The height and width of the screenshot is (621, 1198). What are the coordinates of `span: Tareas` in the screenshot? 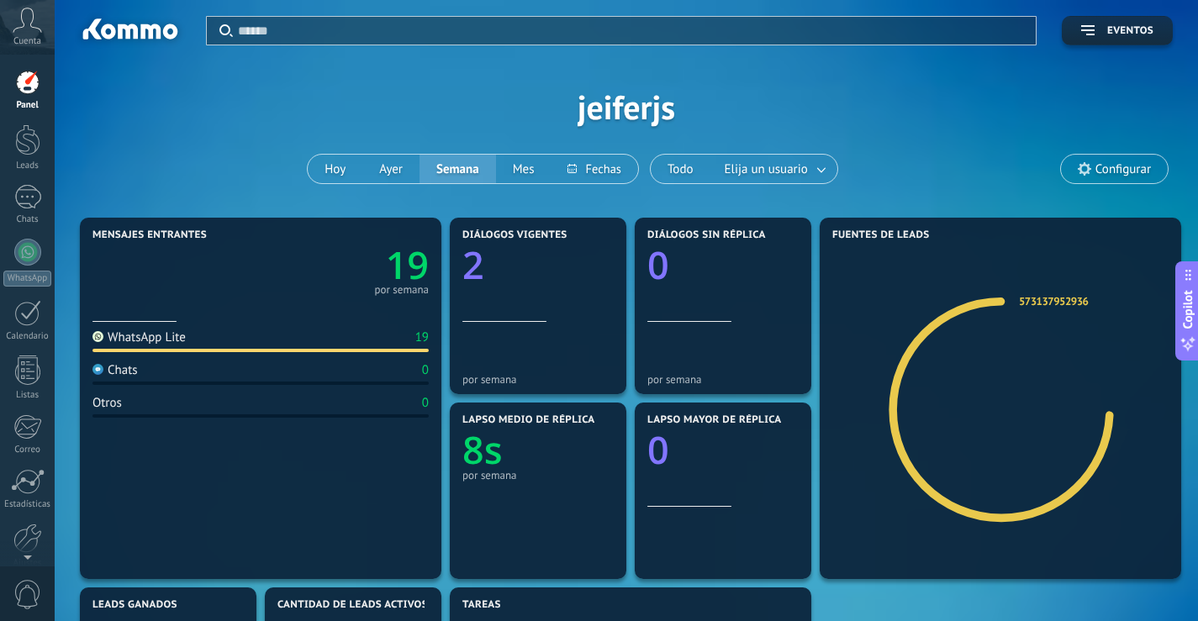 It's located at (482, 605).